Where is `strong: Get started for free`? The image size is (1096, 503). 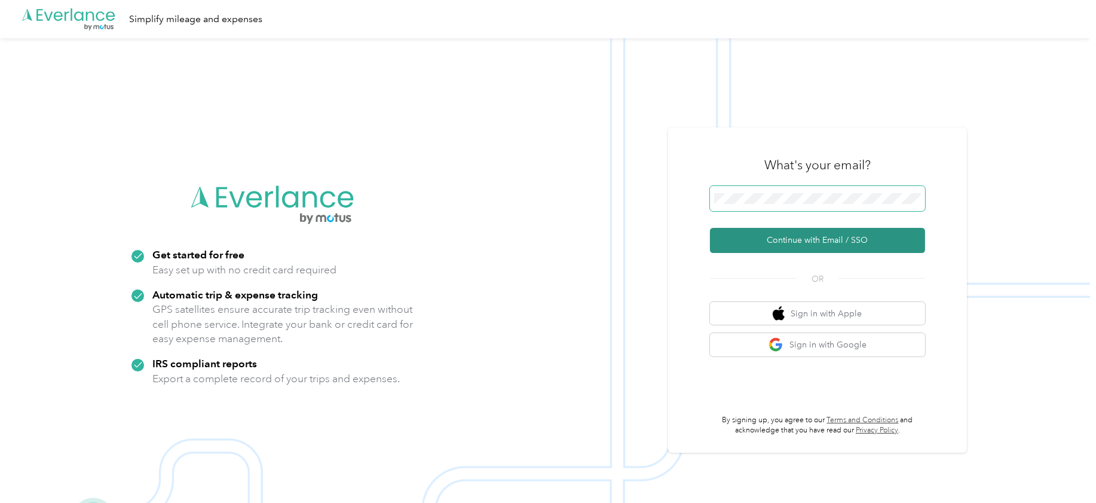
strong: Get started for free is located at coordinates (198, 254).